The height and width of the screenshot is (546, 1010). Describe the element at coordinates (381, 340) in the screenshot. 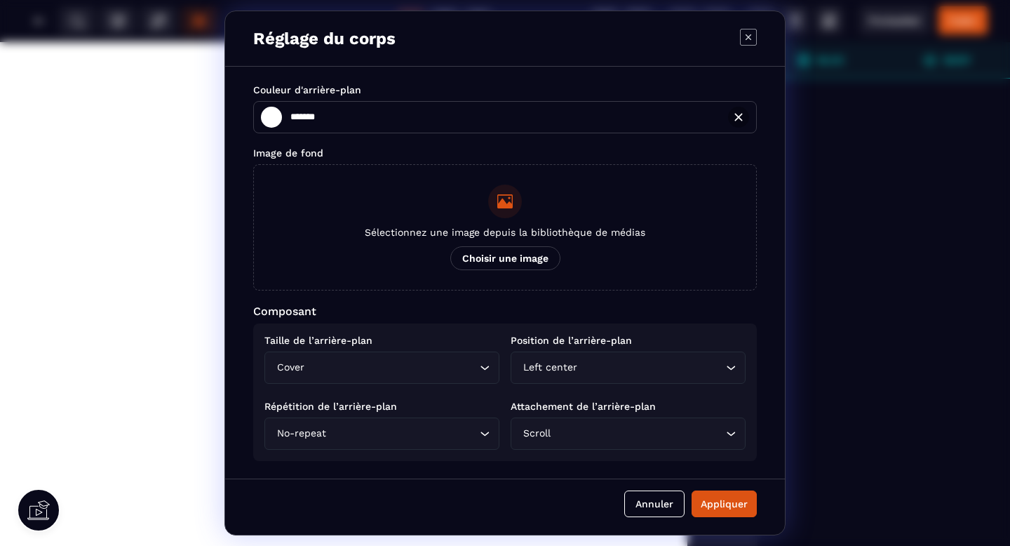

I see `p: Taille de l’arrière-plan` at that location.